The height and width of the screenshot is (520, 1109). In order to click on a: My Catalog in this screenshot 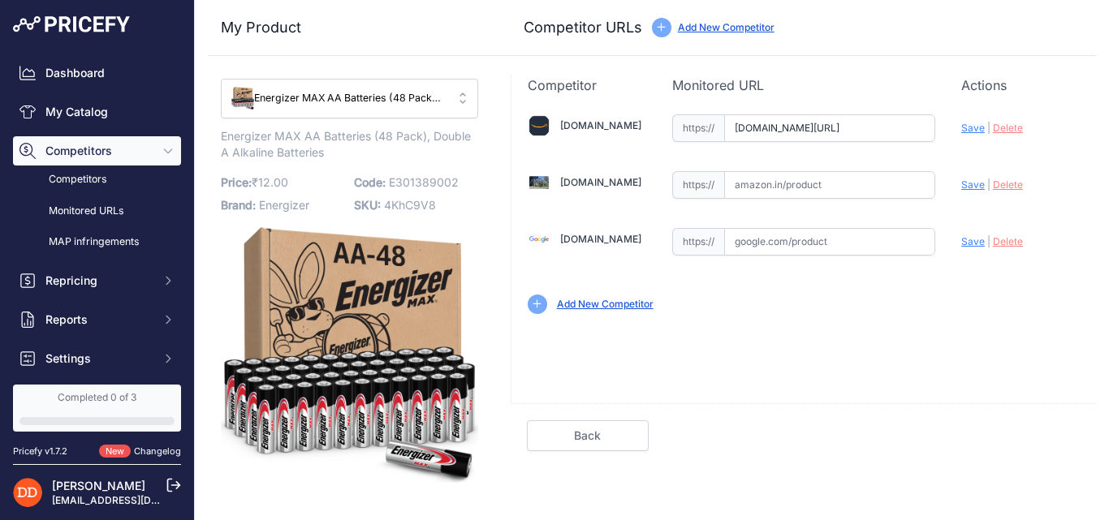, I will do `click(97, 112)`.